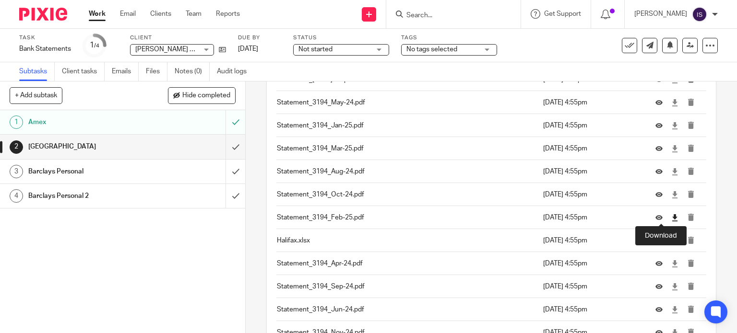 The image size is (737, 333). I want to click on a: Reports, so click(228, 14).